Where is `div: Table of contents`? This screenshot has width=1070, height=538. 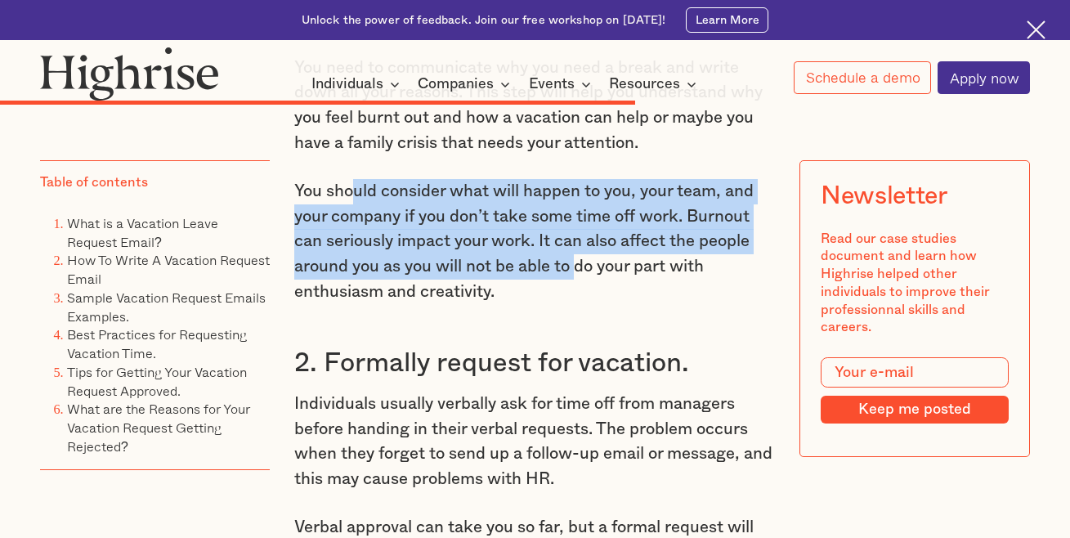
div: Table of contents is located at coordinates (94, 184).